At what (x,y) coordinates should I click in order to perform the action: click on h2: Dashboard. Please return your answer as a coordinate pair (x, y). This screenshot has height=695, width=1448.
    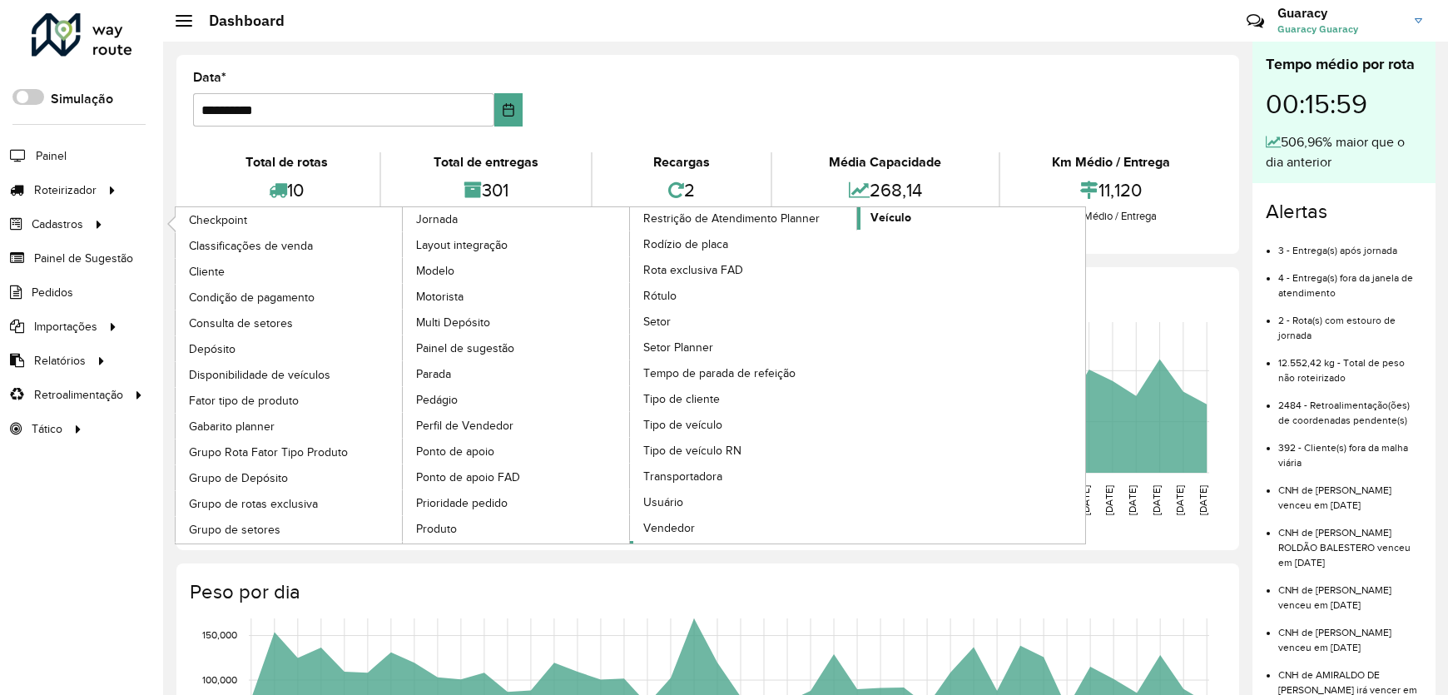
    Looking at the image, I should click on (238, 21).